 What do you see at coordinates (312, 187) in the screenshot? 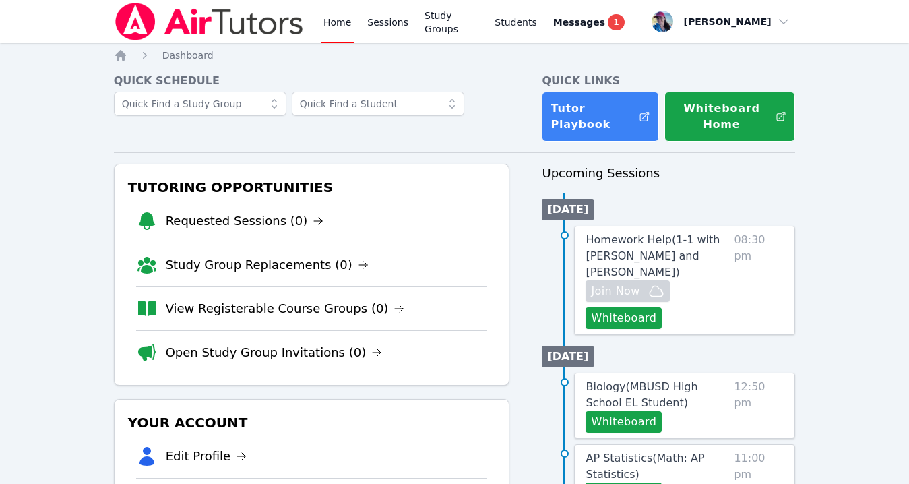
I see `h3: Tutoring Opportunities` at bounding box center [312, 187].